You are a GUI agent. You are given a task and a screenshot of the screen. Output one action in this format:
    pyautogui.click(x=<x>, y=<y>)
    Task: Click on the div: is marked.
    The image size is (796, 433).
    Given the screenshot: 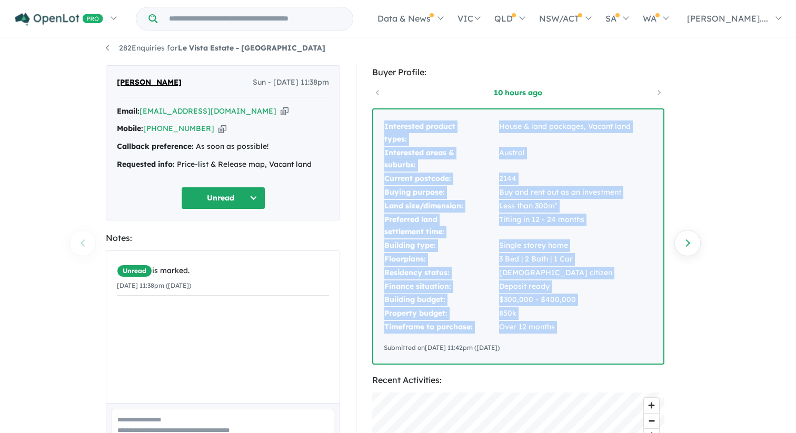 What is the action you would take?
    pyautogui.click(x=223, y=271)
    